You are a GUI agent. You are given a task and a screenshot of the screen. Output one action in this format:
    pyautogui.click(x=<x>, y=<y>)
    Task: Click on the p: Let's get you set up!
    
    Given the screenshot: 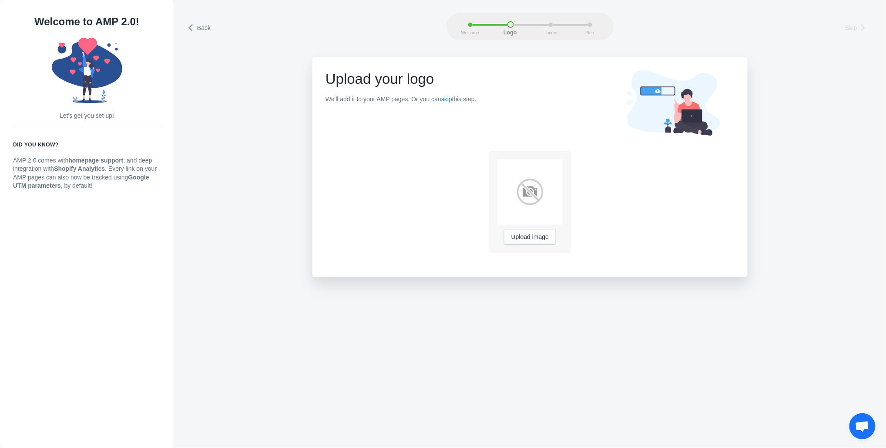 What is the action you would take?
    pyautogui.click(x=87, y=116)
    